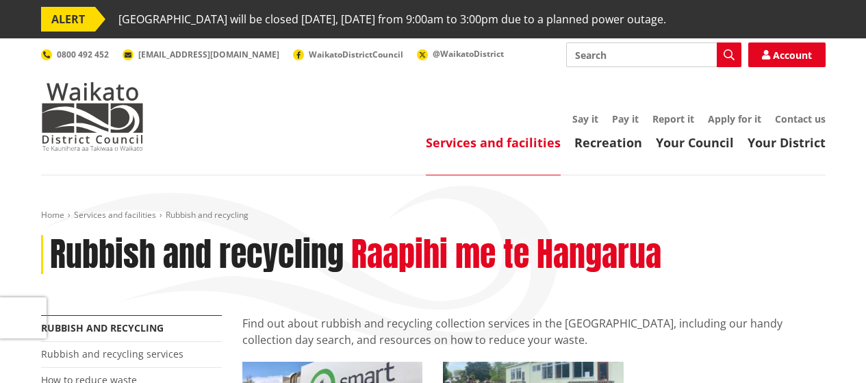  I want to click on img: Waikato District Council - Te Kaunihera aa Takiwaa o Waikato, so click(92, 116).